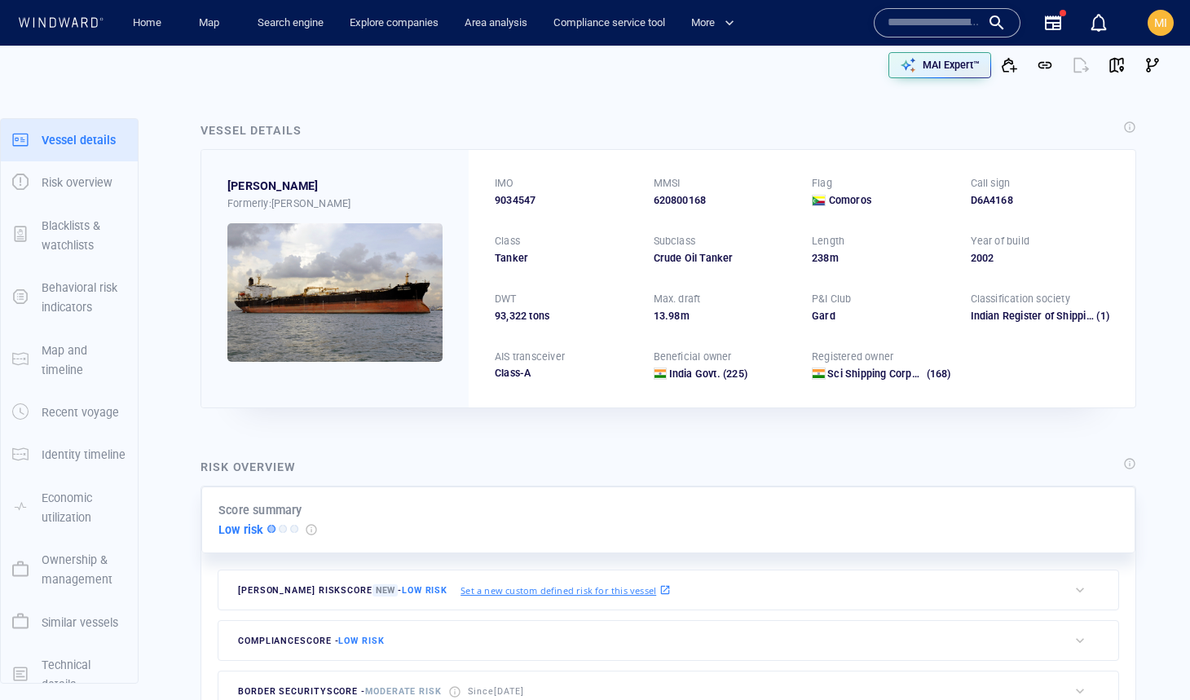 The width and height of the screenshot is (1190, 700). I want to click on img: 5905c3503b802b4c7005a708_0, so click(335, 293).